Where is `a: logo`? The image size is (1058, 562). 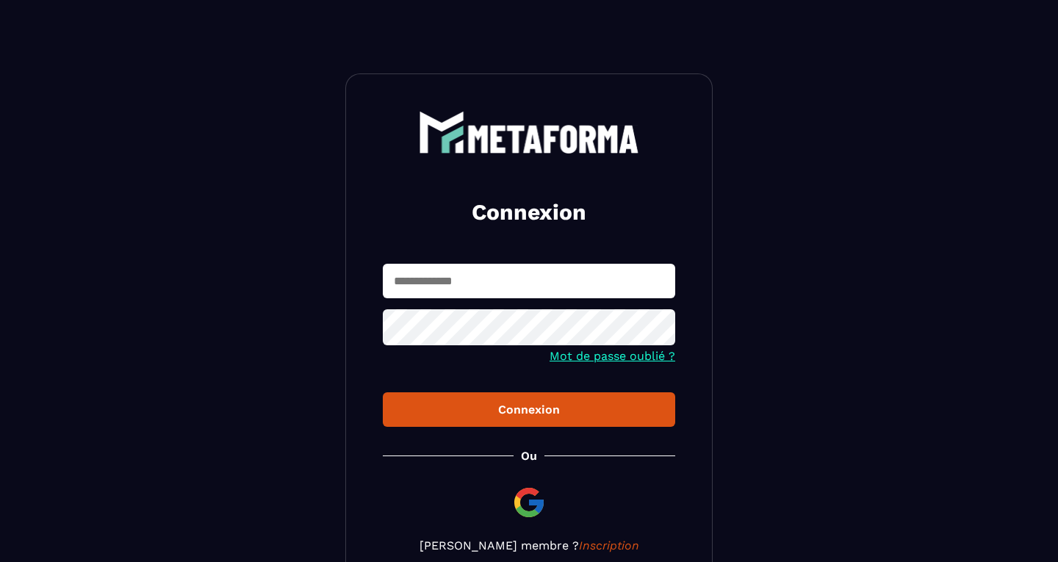 a: logo is located at coordinates (529, 132).